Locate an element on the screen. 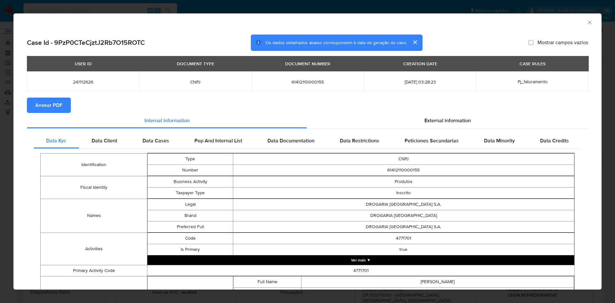 This screenshot has width=615, height=303. span: Data Restrictions is located at coordinates (359, 141).